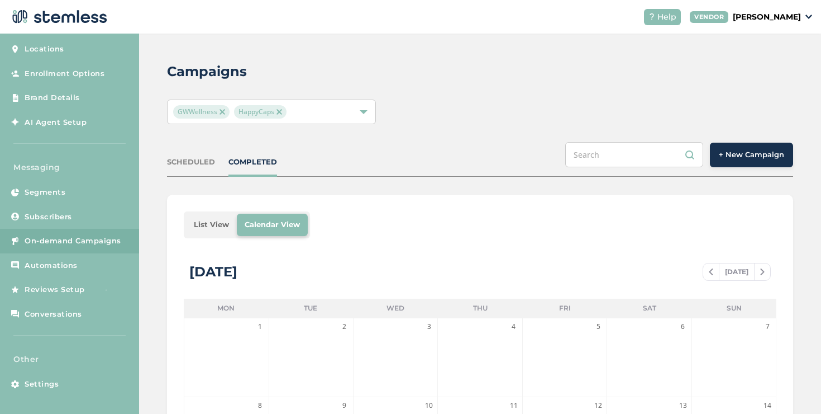 Image resolution: width=821 pixels, height=414 pixels. I want to click on span: 13, so click(683, 405).